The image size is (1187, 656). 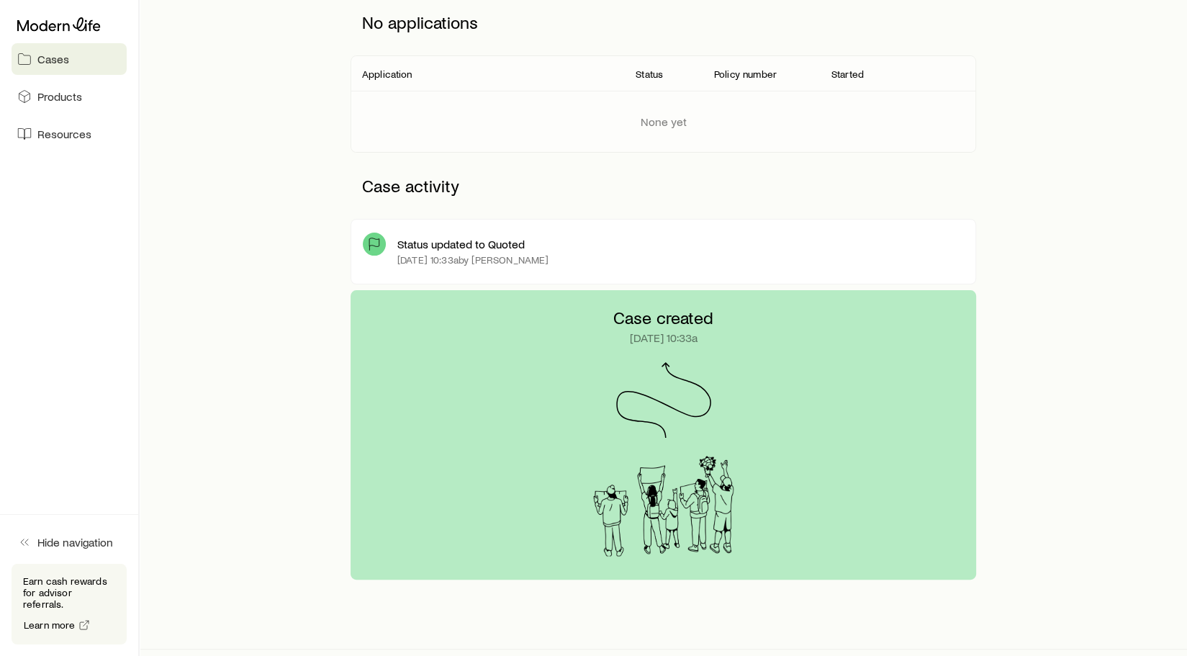 What do you see at coordinates (847, 74) in the screenshot?
I see `p: Started` at bounding box center [847, 74].